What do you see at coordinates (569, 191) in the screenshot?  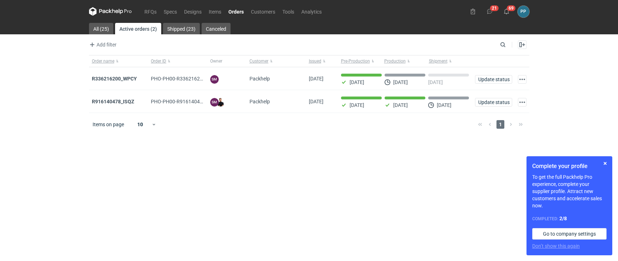 I see `p: To get the full Packhelp Pro experience, complete your supplier profile. Attract new customers an...` at bounding box center [569, 191].